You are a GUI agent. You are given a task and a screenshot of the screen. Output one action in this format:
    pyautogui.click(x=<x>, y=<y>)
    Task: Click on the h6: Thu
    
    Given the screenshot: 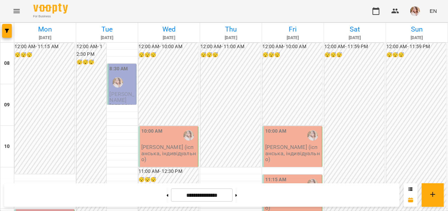 What is the action you would take?
    pyautogui.click(x=231, y=29)
    